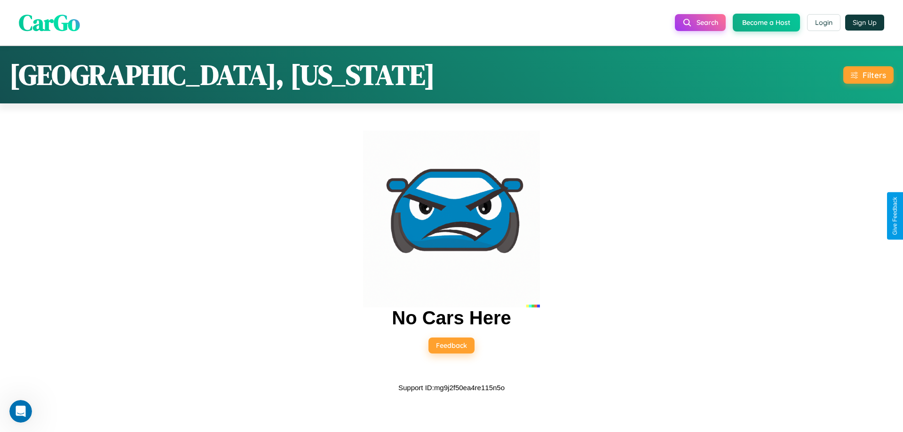 This screenshot has width=903, height=432. What do you see at coordinates (451, 318) in the screenshot?
I see `h2: No Cars Here` at bounding box center [451, 318].